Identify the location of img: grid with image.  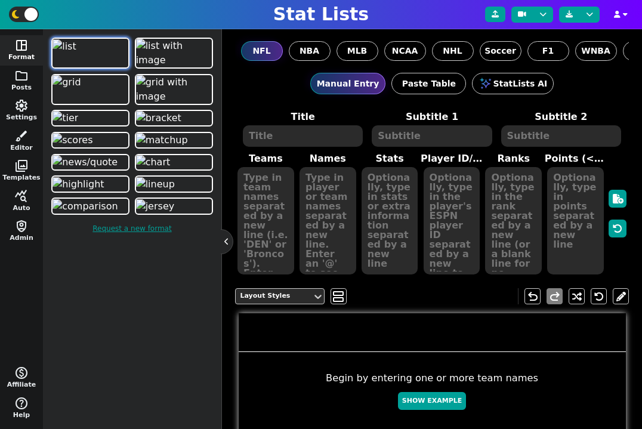
(174, 89).